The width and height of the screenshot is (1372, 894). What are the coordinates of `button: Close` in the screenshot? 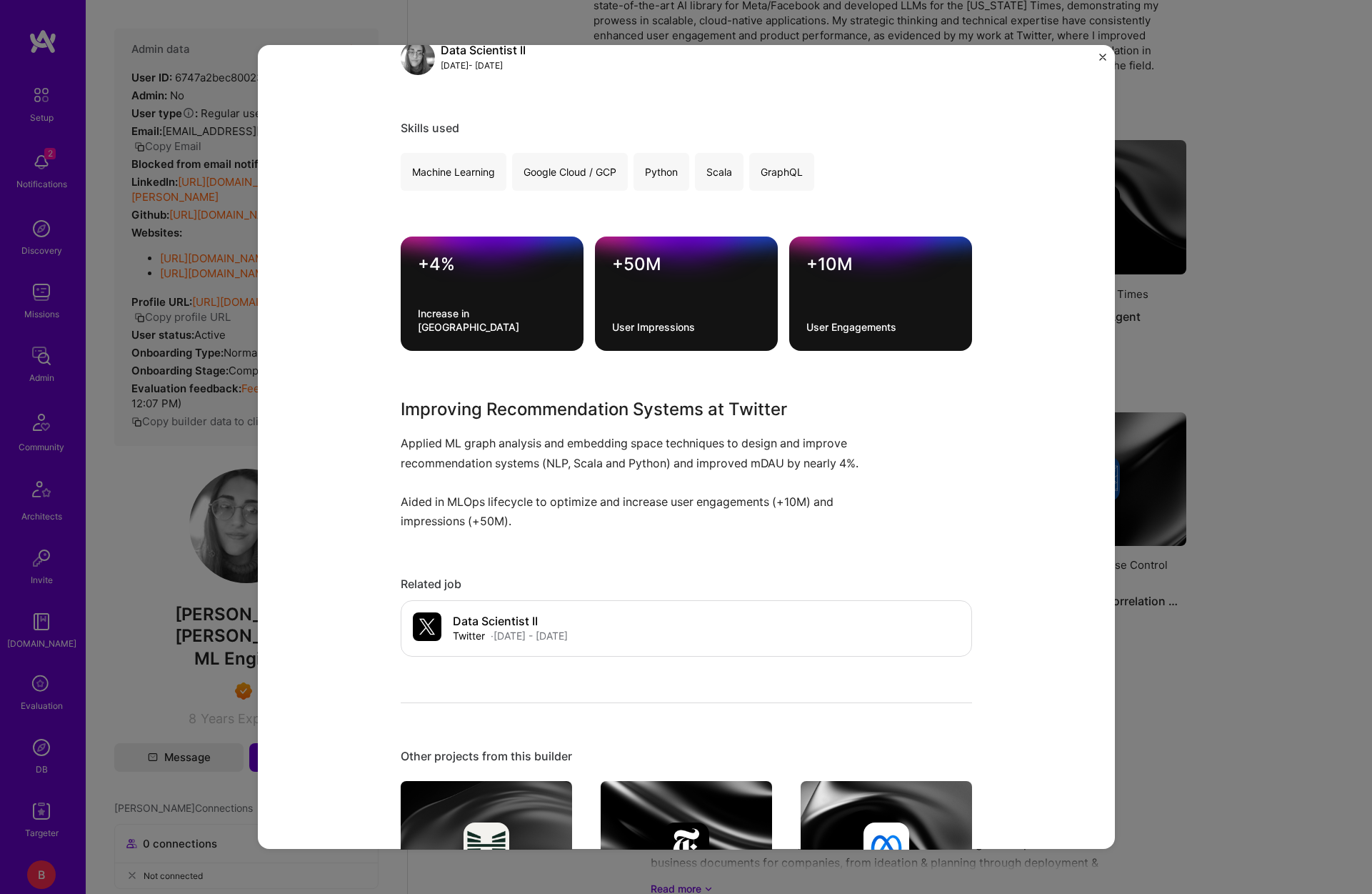 It's located at (1103, 61).